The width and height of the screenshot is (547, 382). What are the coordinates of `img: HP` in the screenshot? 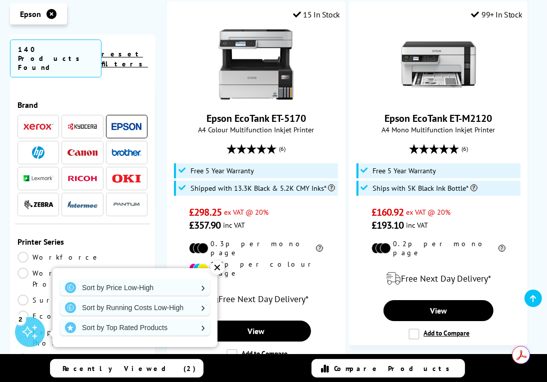 It's located at (38, 152).